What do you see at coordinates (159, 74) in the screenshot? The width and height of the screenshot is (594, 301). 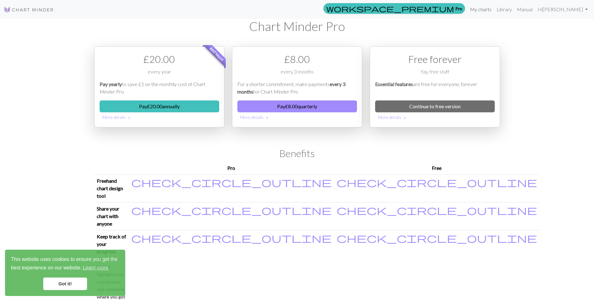 I see `div: every year` at bounding box center [159, 74].